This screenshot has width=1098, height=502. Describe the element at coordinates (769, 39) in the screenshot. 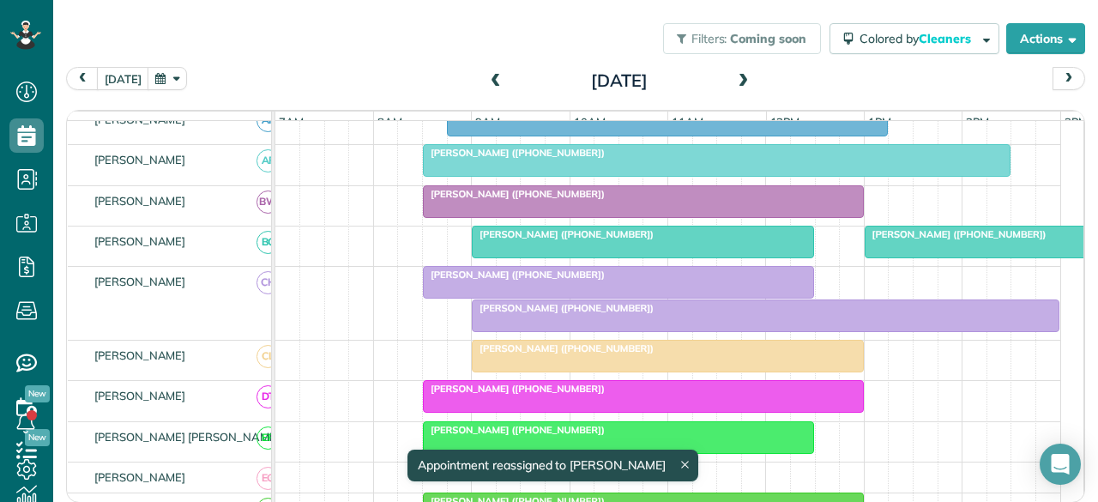

I see `span: Coming soon` at that location.